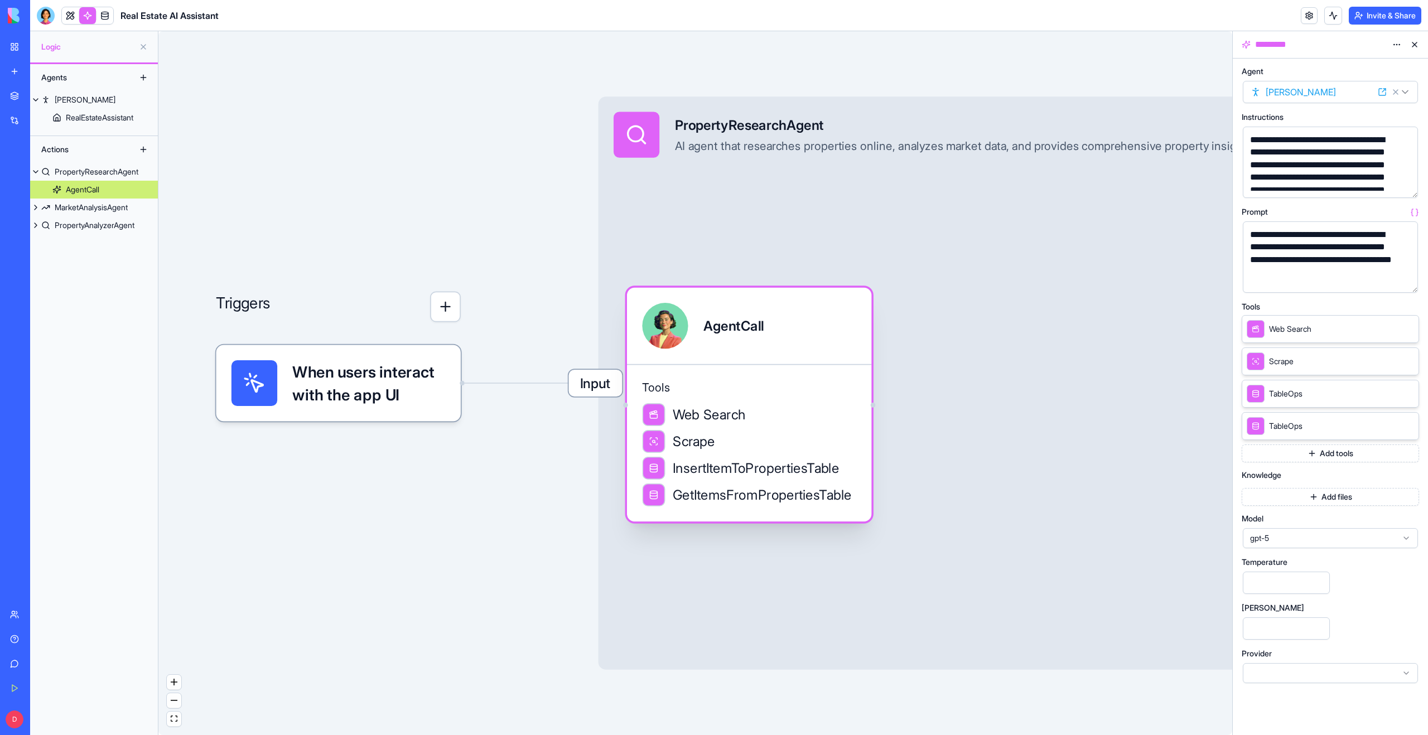 Image resolution: width=1428 pixels, height=735 pixels. Describe the element at coordinates (243, 307) in the screenshot. I see `p: Triggers` at that location.